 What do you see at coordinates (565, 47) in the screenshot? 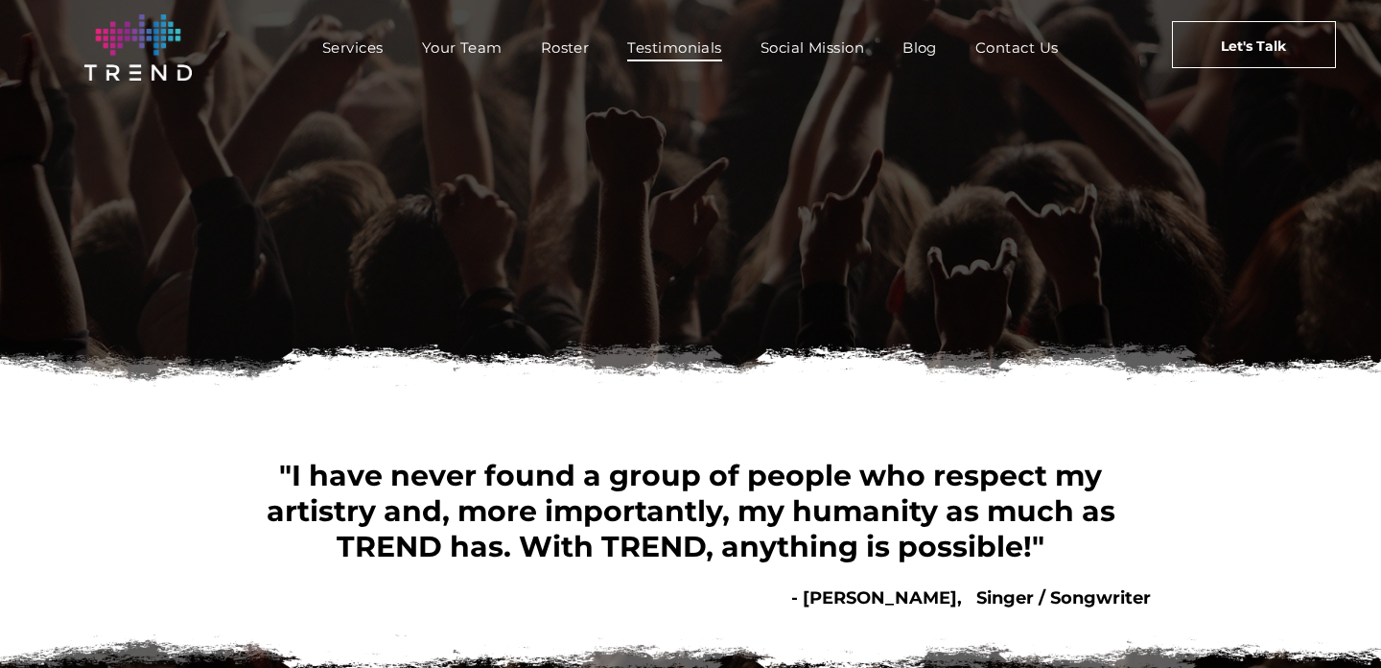
I see `a: Roster` at bounding box center [565, 47].